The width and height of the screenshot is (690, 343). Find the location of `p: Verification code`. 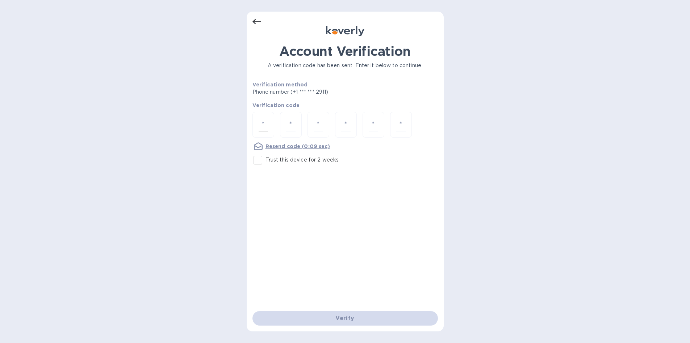

p: Verification code is located at coordinates (345, 105).